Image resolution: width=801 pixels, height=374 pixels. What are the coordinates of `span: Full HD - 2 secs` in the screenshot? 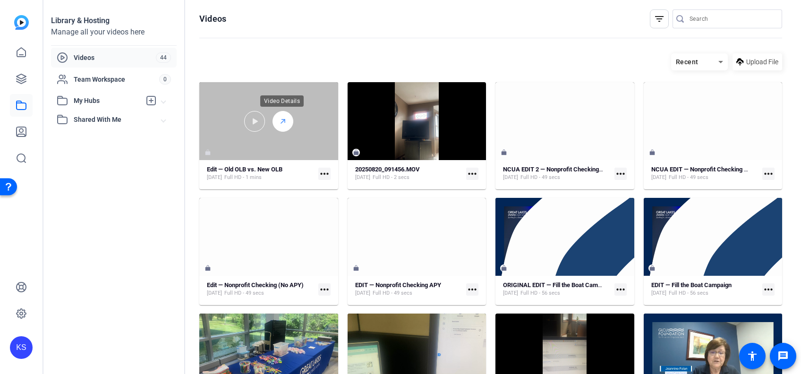 It's located at (391, 178).